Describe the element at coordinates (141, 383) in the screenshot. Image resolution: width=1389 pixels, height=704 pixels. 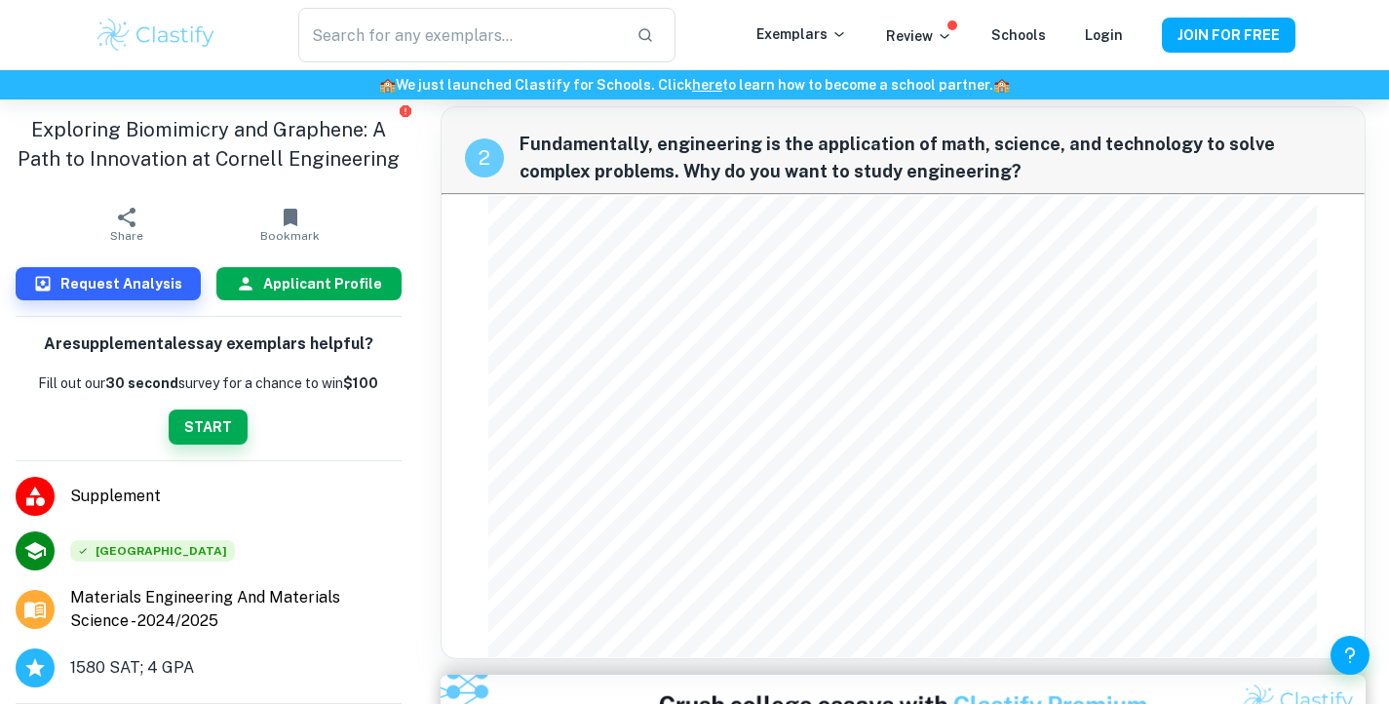
I see `b: 30 second` at that location.